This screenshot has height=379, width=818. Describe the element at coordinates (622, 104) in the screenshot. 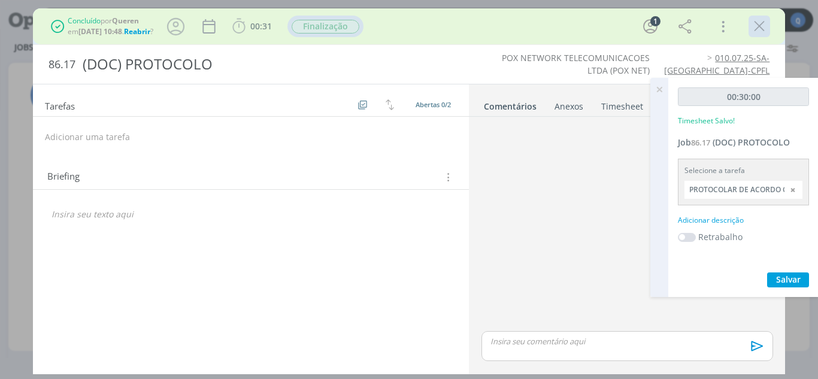

I see `a: Timesheet` at that location.